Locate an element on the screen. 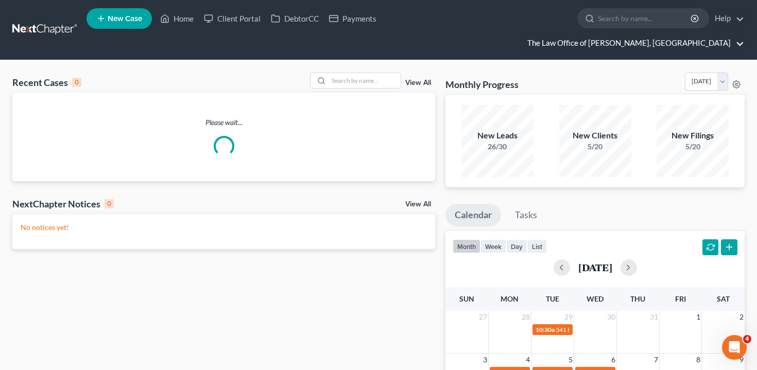 This screenshot has width=757, height=370. span: 7 is located at coordinates (656, 360).